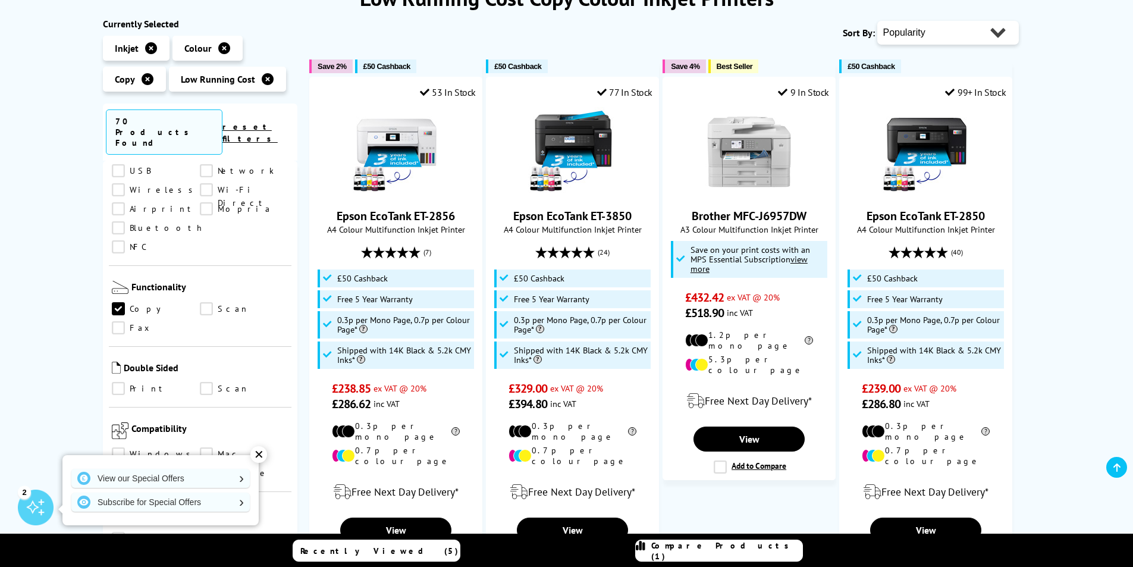 This screenshot has height=567, width=1133. I want to click on a: Windows, so click(156, 454).